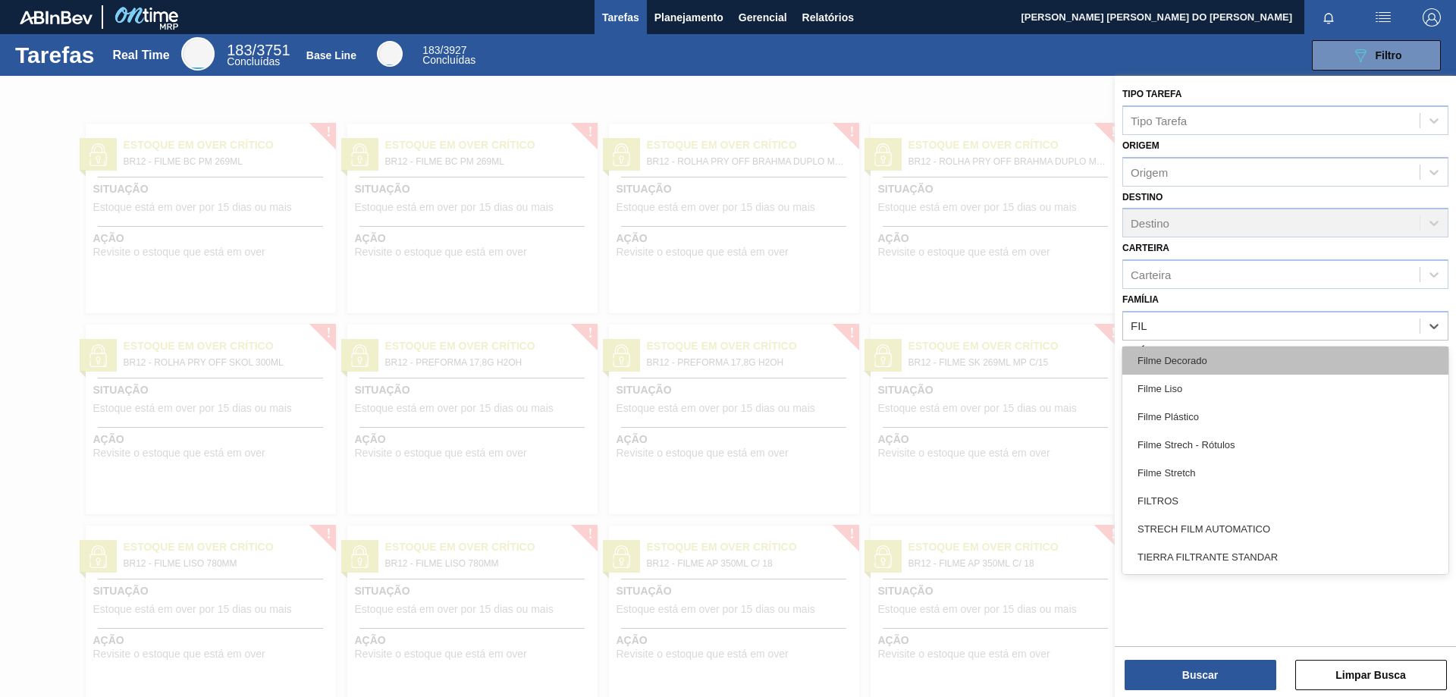  What do you see at coordinates (1142, 197) in the screenshot?
I see `label: Destino` at bounding box center [1142, 197].